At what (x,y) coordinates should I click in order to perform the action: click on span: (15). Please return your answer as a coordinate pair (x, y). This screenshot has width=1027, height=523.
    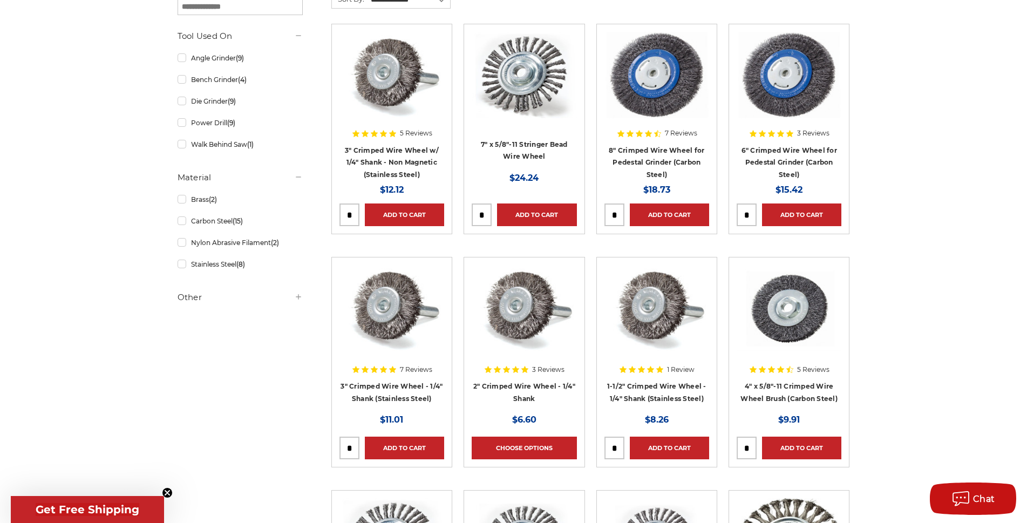
    Looking at the image, I should click on (238, 221).